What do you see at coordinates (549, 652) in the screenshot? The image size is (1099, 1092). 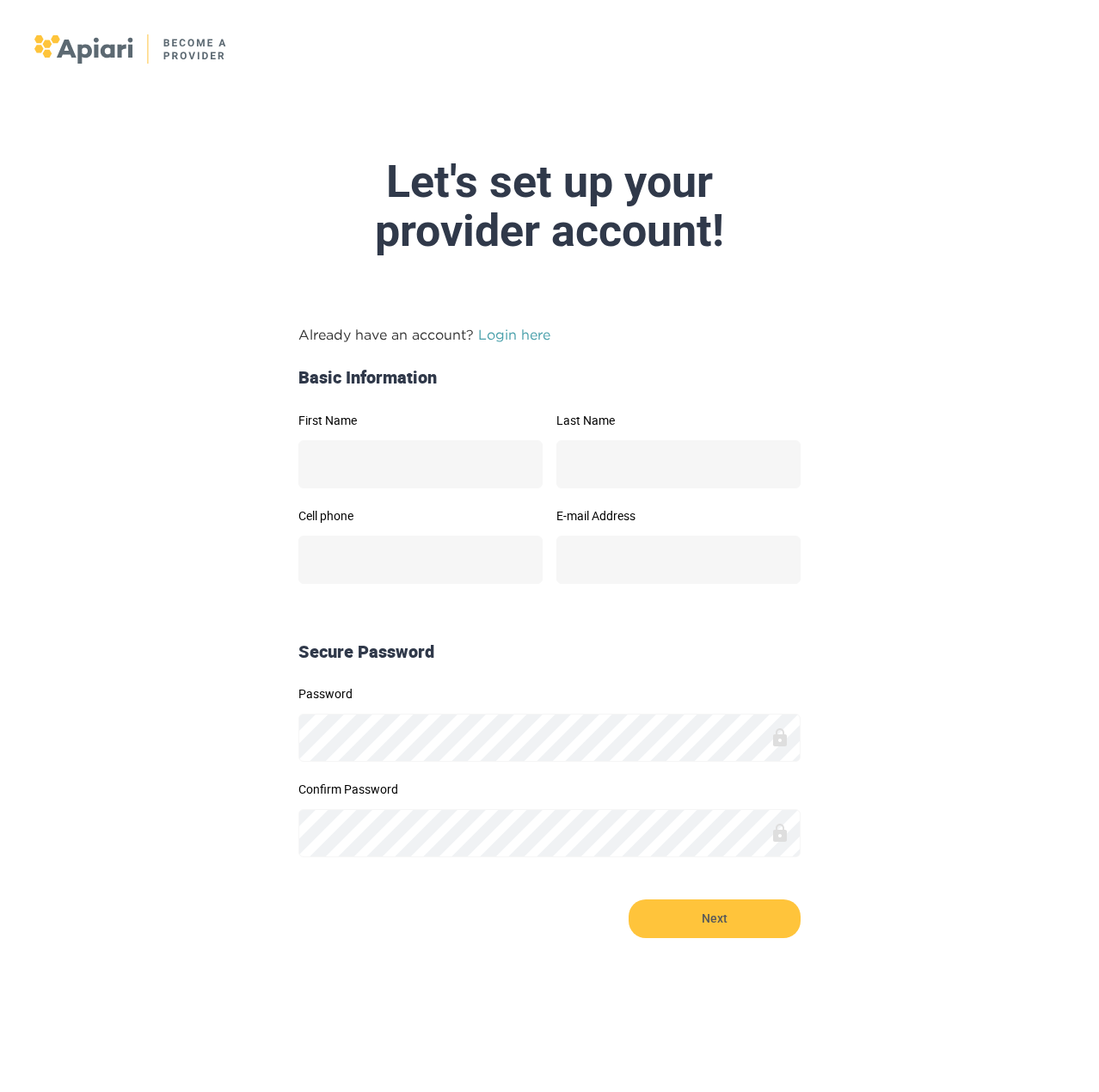 I see `div: Secure Password` at bounding box center [549, 652].